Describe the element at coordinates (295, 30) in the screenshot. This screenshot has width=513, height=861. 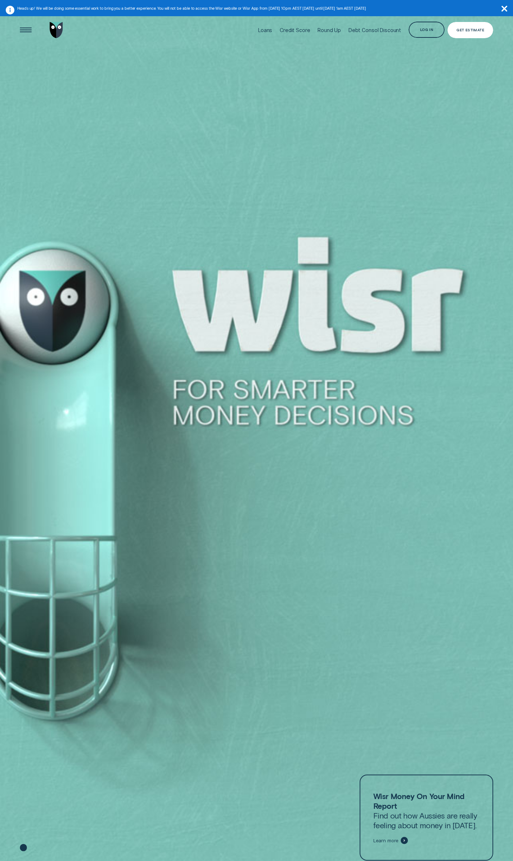
I see `a: Credit Score` at that location.